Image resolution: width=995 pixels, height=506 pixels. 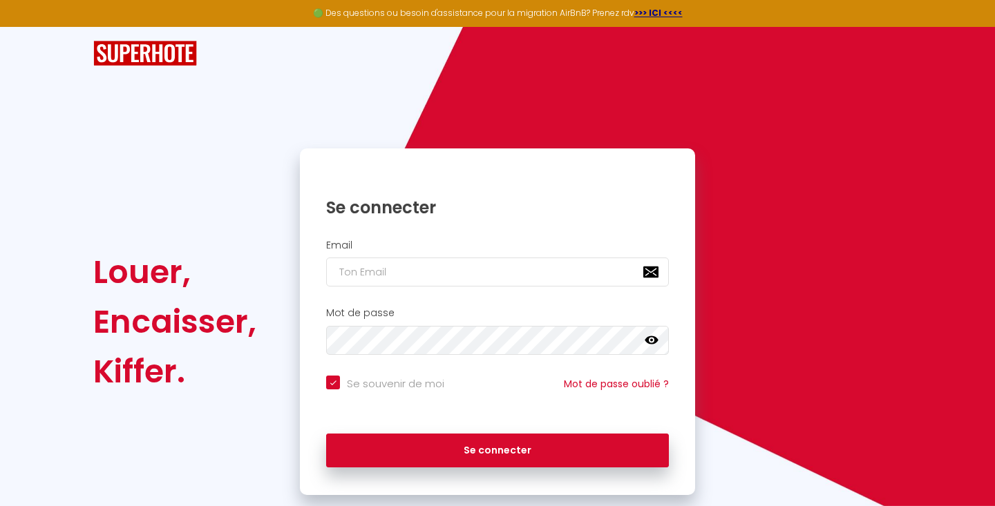 I want to click on h1: Se connecter, so click(x=497, y=207).